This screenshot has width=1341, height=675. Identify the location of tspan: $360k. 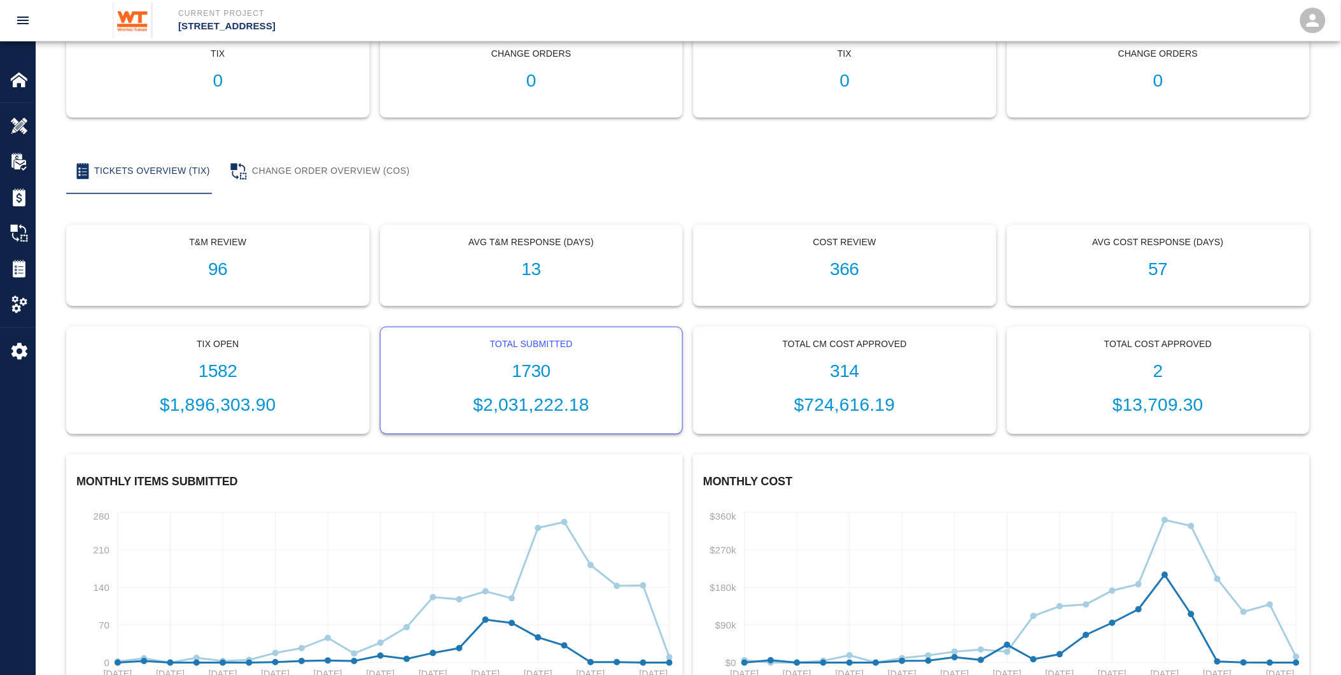
(723, 516).